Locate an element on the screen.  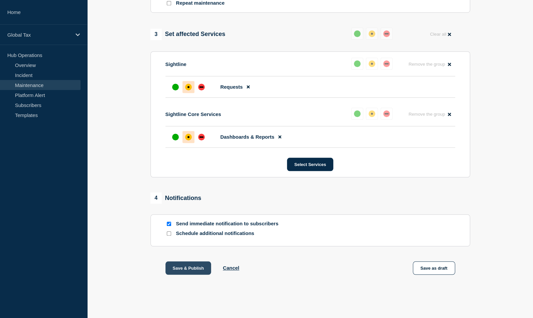
span: 4 is located at coordinates (156, 198).